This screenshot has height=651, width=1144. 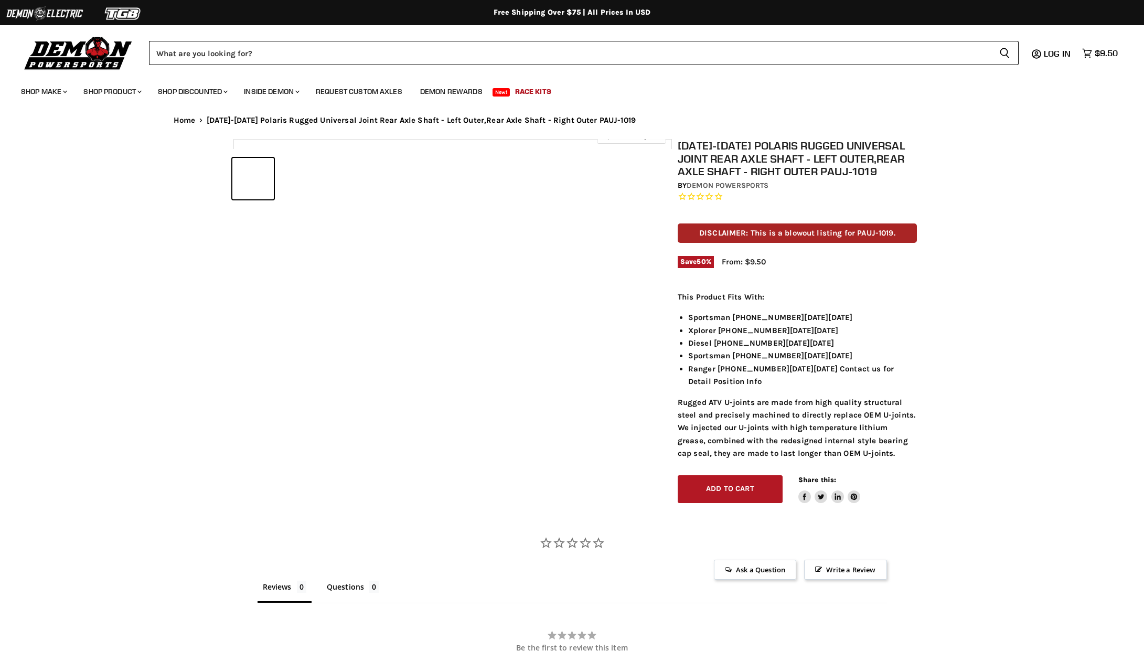 I want to click on span: Log in, so click(x=1057, y=54).